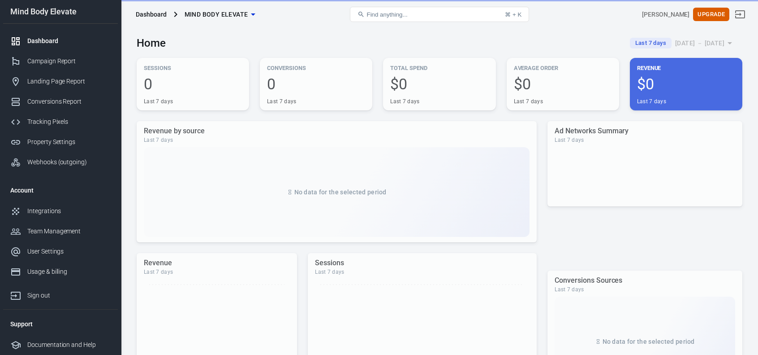 Image resolution: width=758 pixels, height=355 pixels. Describe the element at coordinates (61, 12) in the screenshot. I see `div: Mind Body Elevate` at that location.